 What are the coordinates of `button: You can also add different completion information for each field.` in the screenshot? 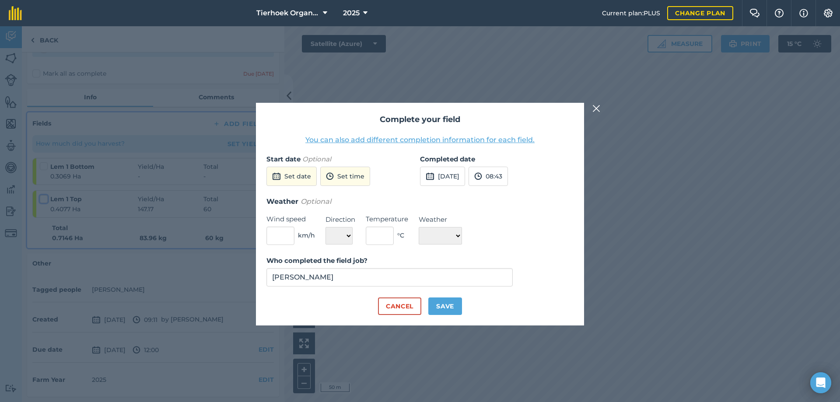 It's located at (420, 140).